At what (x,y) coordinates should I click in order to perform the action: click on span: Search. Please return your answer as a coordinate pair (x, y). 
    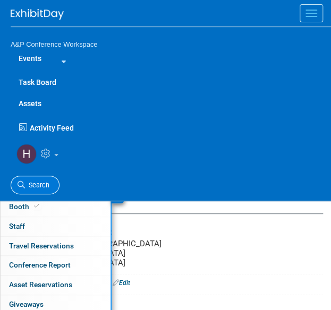
    Looking at the image, I should click on (37, 185).